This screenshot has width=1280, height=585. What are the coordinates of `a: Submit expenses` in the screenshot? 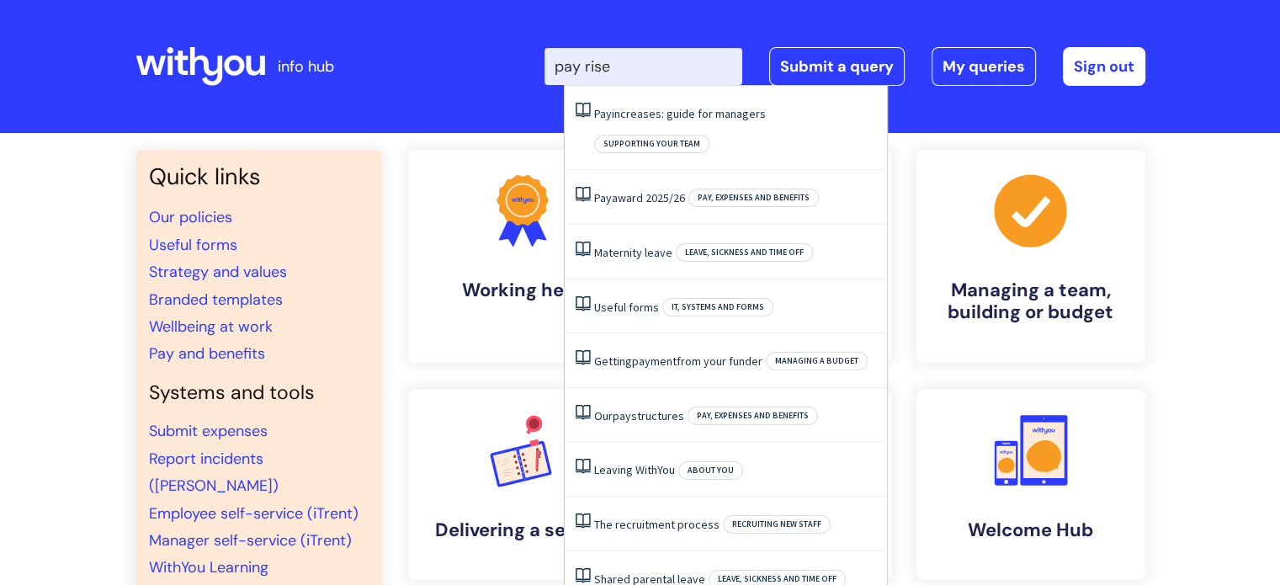 It's located at (208, 431).